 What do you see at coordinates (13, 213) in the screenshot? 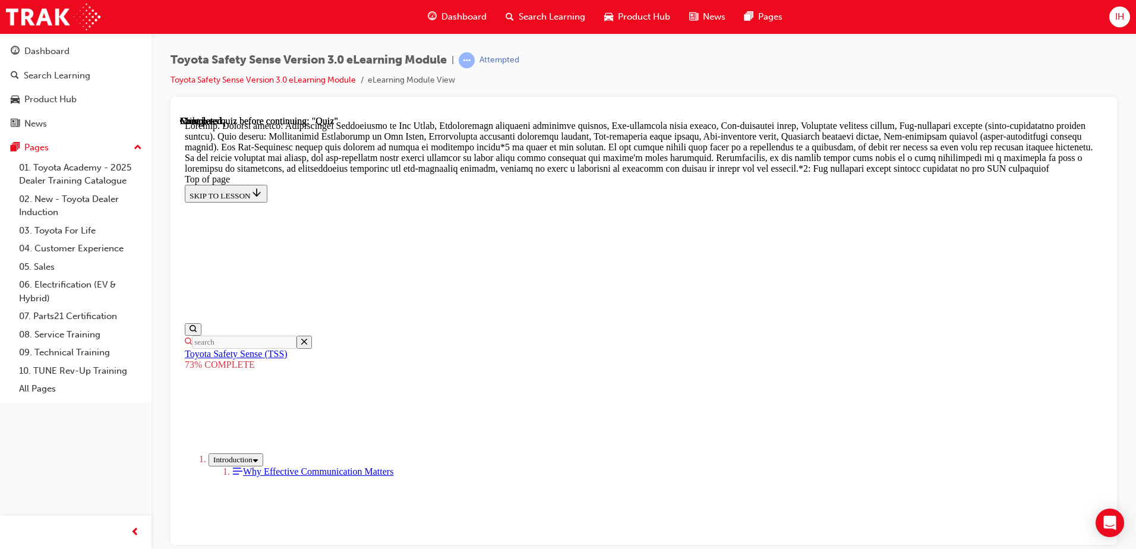
I see `button: Show search bar` at bounding box center [13, 213].